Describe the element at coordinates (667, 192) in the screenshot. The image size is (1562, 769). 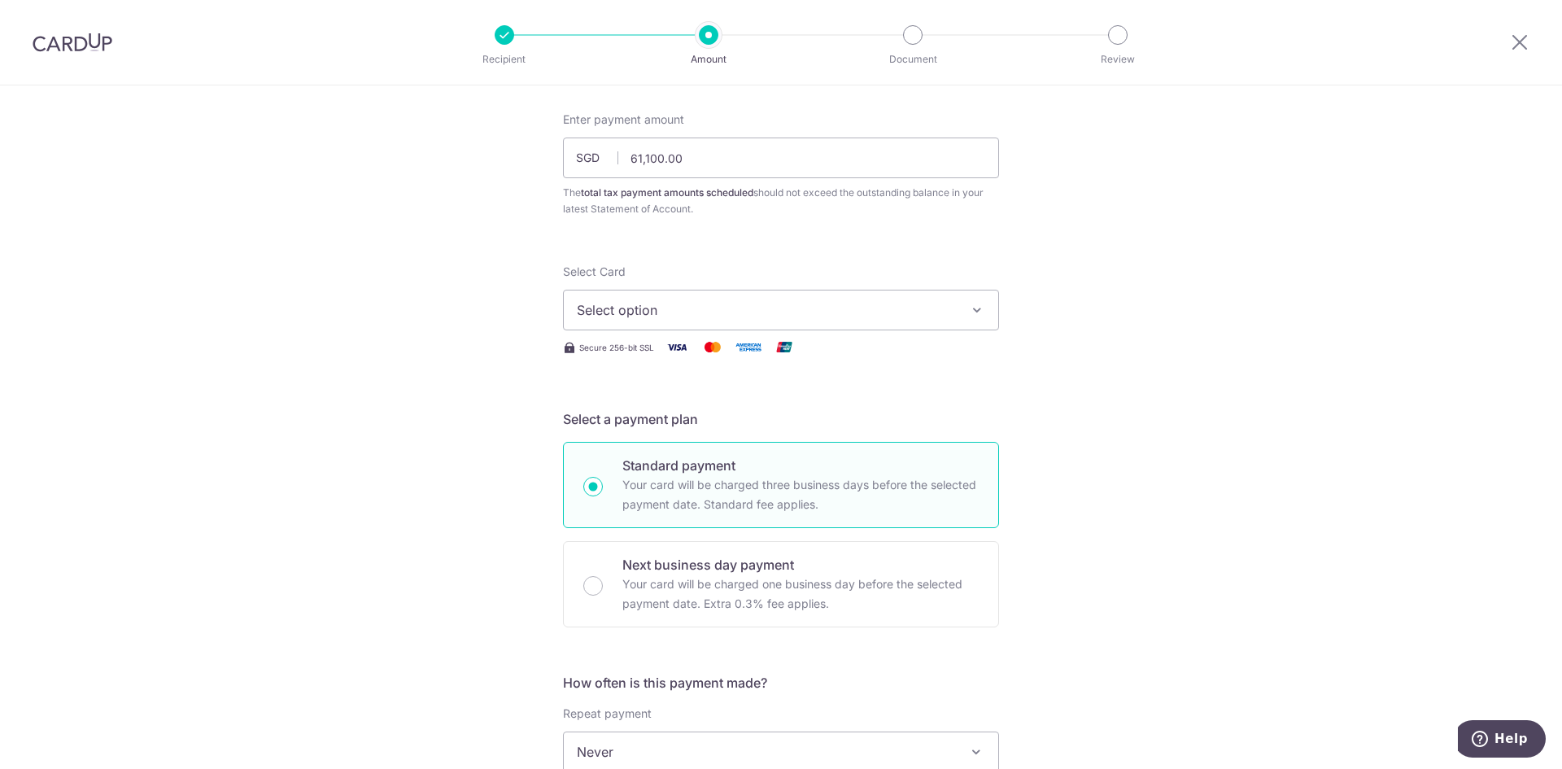
I see `b: total tax payment amounts scheduled` at that location.